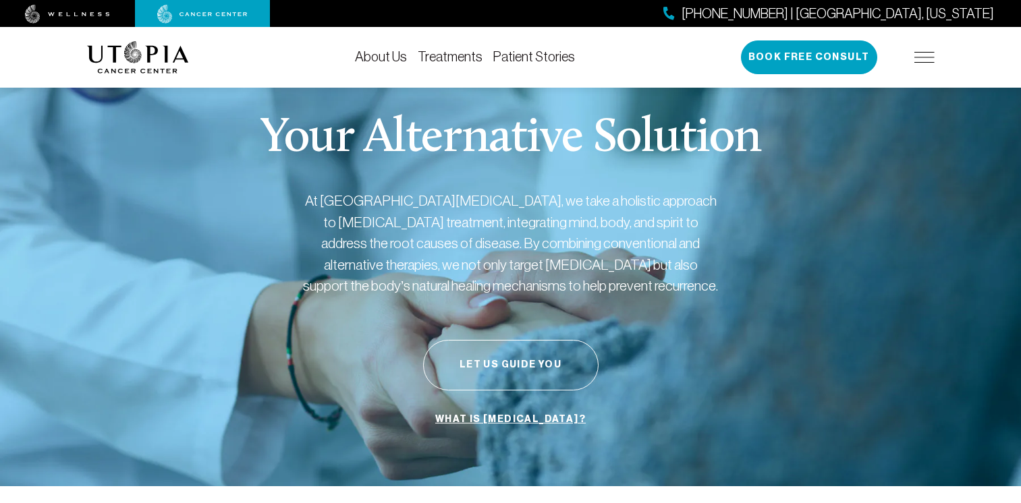 The image size is (1021, 503). What do you see at coordinates (380, 57) in the screenshot?
I see `a: About Us` at bounding box center [380, 57].